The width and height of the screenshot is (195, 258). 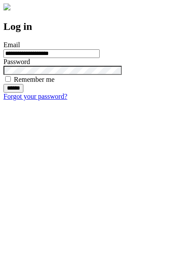 What do you see at coordinates (34, 79) in the screenshot?
I see `label: Remember me` at bounding box center [34, 79].